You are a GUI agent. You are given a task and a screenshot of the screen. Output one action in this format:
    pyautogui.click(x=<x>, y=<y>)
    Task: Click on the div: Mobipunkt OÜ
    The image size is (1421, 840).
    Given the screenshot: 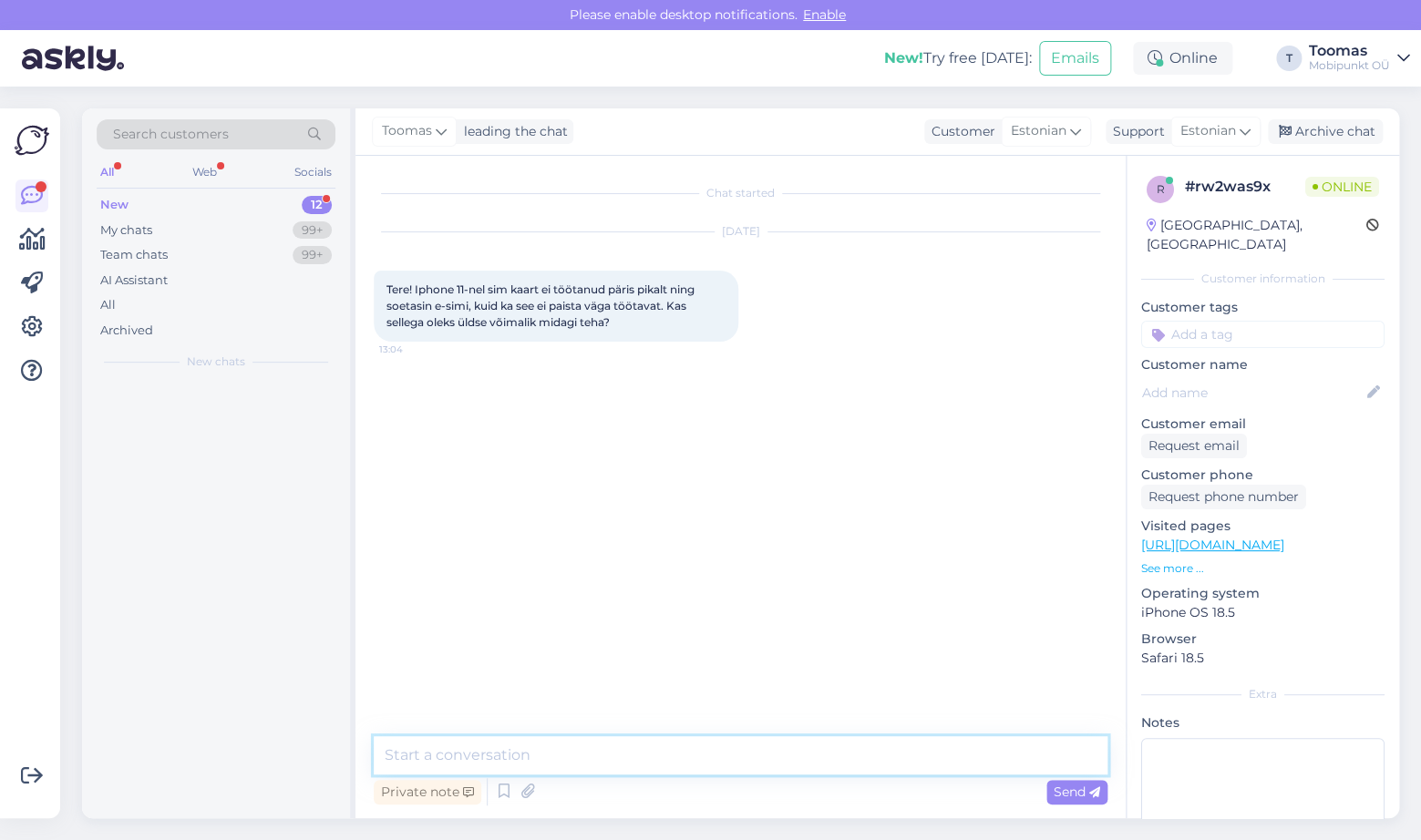 What is the action you would take?
    pyautogui.click(x=1349, y=66)
    